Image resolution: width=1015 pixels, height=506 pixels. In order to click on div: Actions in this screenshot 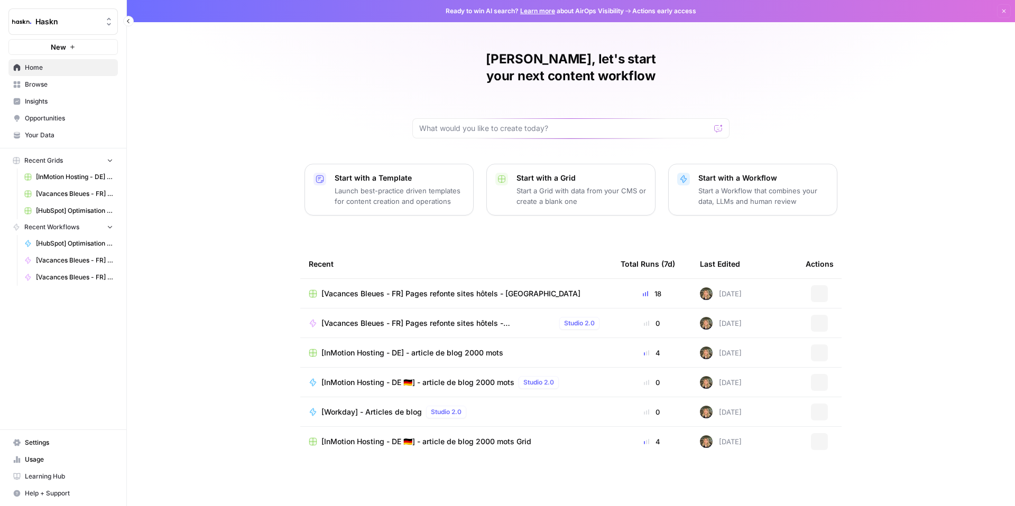, I will do `click(819, 264)`.